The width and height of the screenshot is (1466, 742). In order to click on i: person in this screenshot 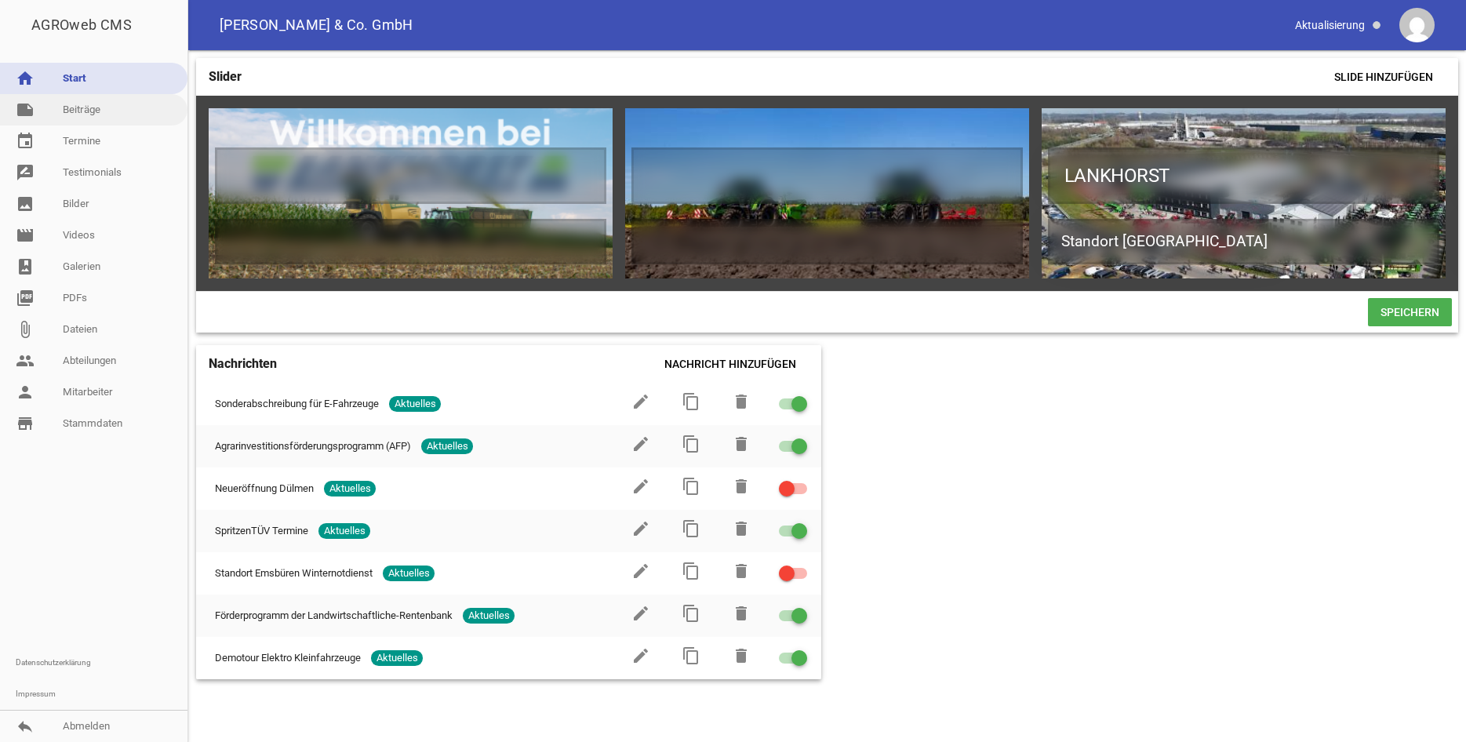, I will do `click(25, 392)`.